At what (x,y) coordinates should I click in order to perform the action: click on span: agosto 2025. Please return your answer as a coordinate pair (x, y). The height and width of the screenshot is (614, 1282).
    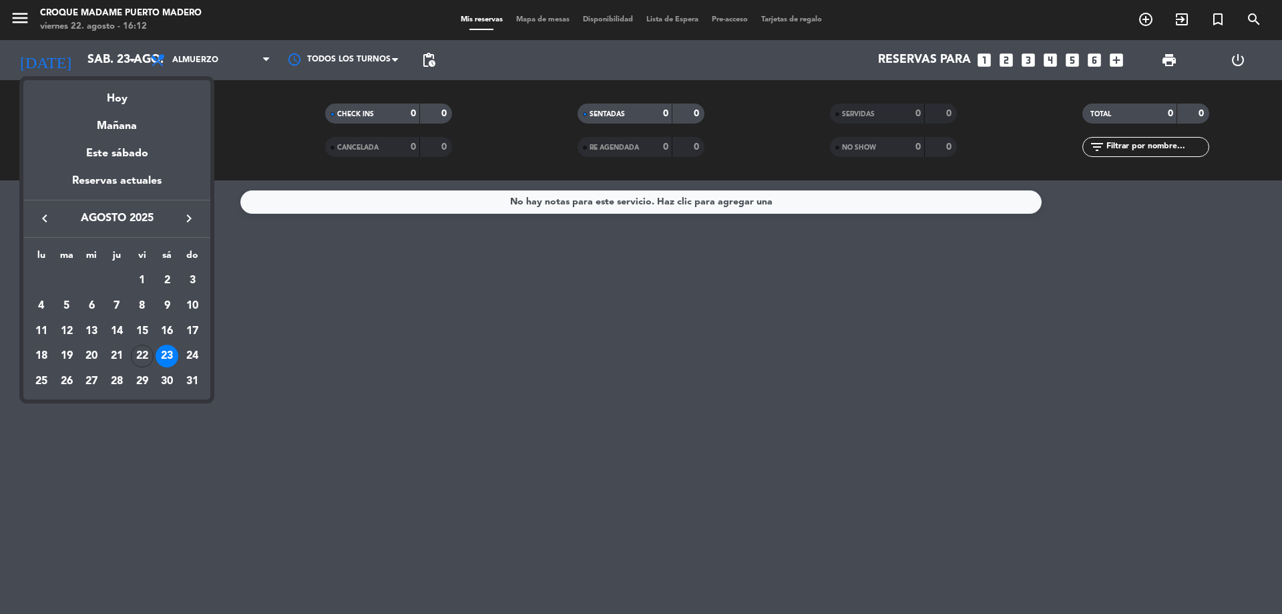
    Looking at the image, I should click on (117, 218).